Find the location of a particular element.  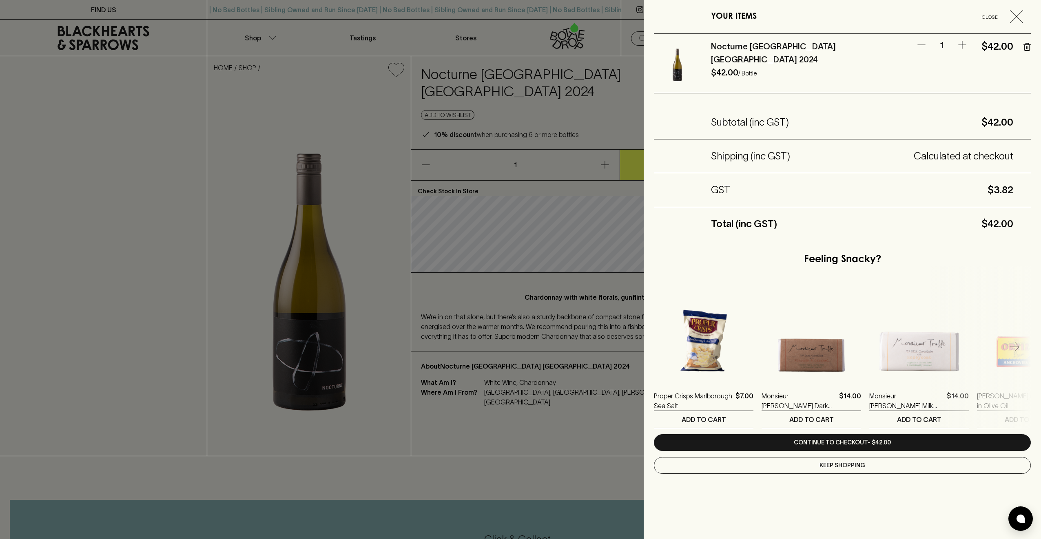

button: Close is located at coordinates (1001, 17).